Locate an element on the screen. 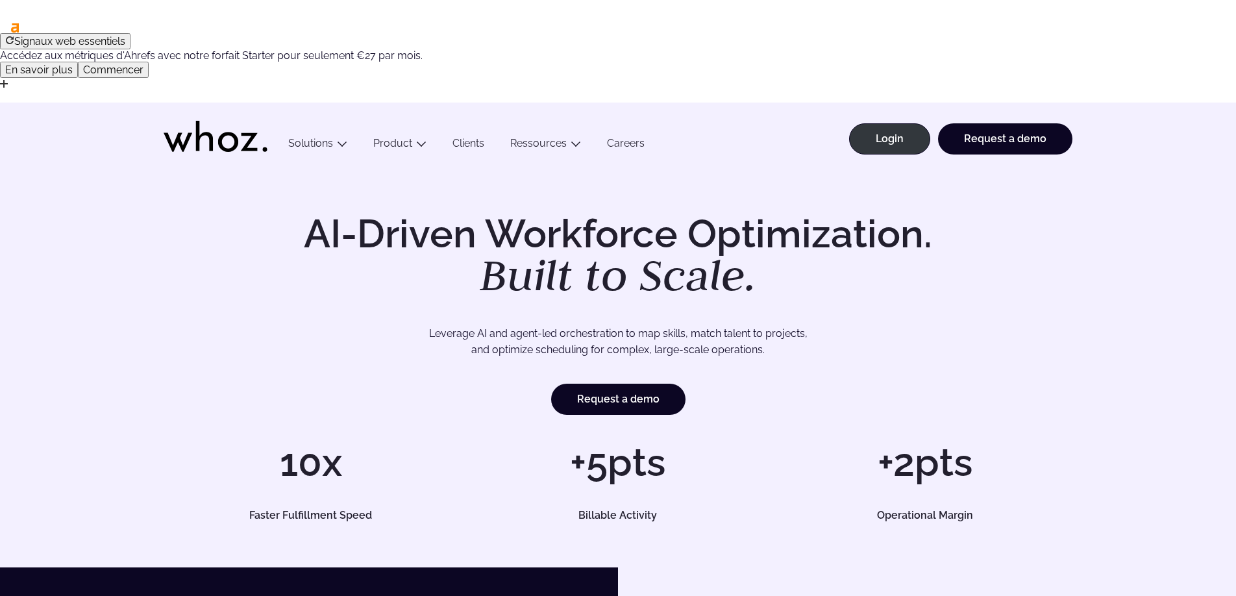 The image size is (1236, 596). p: Leverage AI and agent-led orchestration to map skills, match talent to projects, and optimize sch... is located at coordinates (618, 342).